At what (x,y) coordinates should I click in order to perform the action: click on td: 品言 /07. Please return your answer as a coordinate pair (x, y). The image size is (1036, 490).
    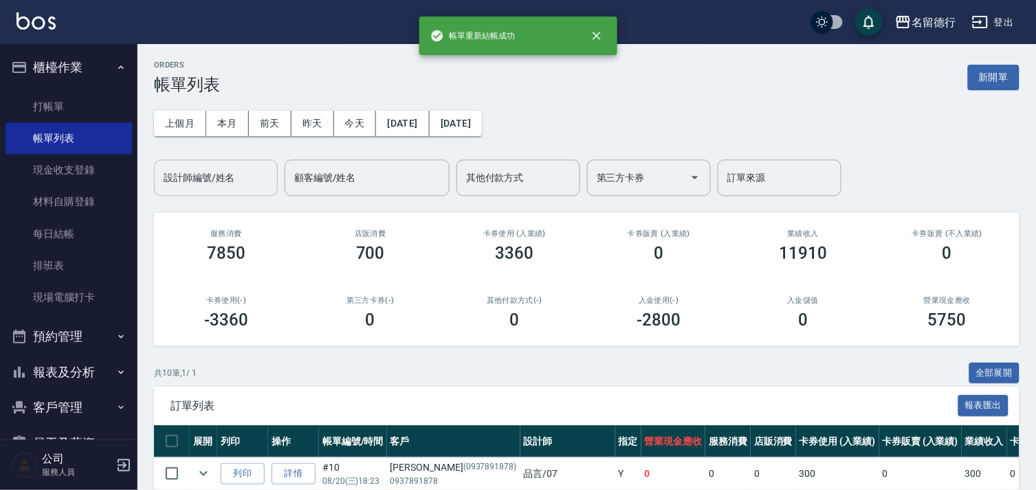
    Looking at the image, I should click on (568, 473).